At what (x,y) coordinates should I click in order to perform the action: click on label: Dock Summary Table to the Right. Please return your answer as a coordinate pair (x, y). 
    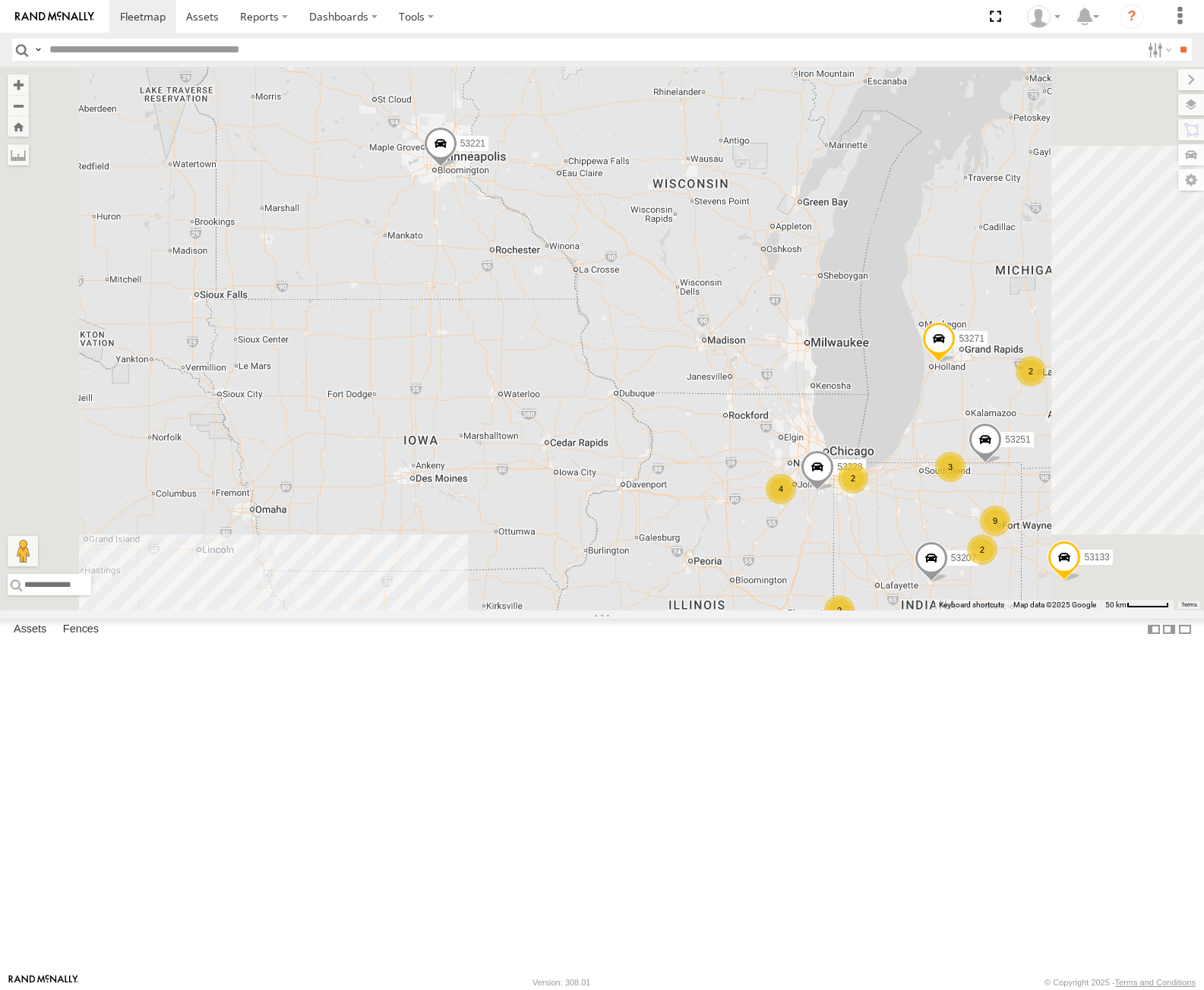
    Looking at the image, I should click on (1169, 629).